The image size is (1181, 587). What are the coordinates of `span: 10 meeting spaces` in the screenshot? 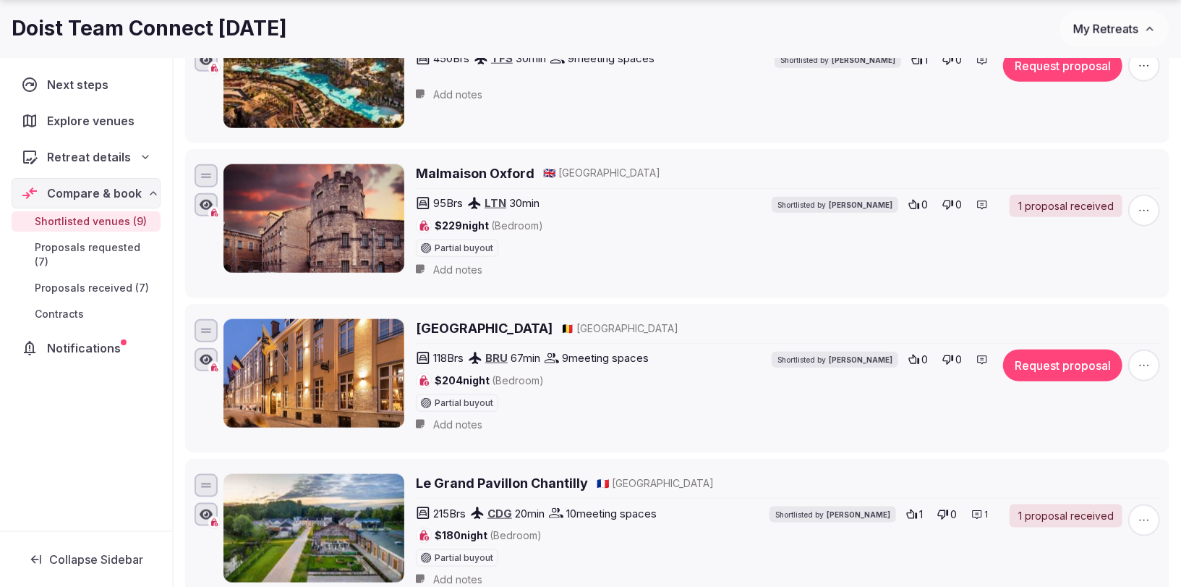 It's located at (611, 513).